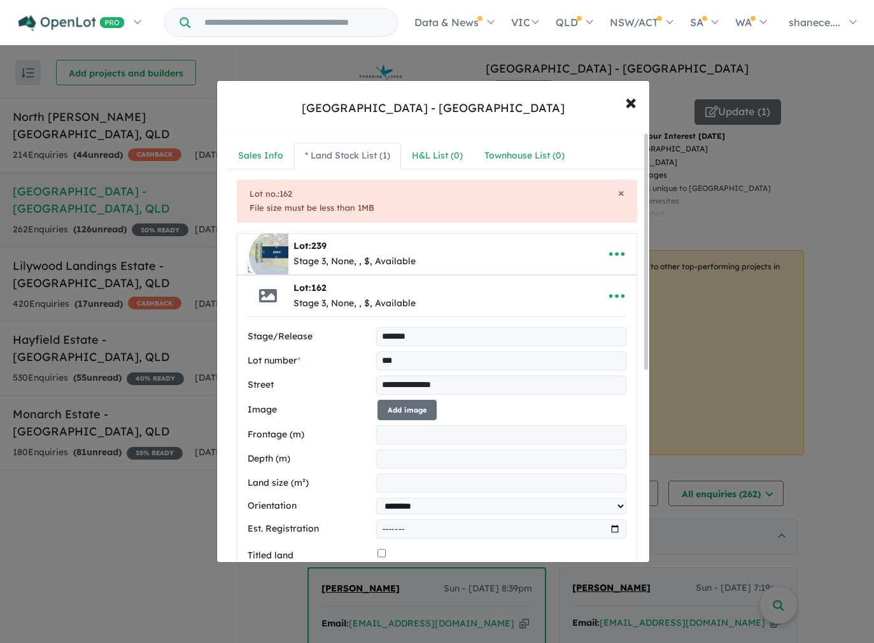  What do you see at coordinates (293, 22) in the screenshot?
I see `input: Try estate name, suburb, builder or developer` at bounding box center [293, 22].